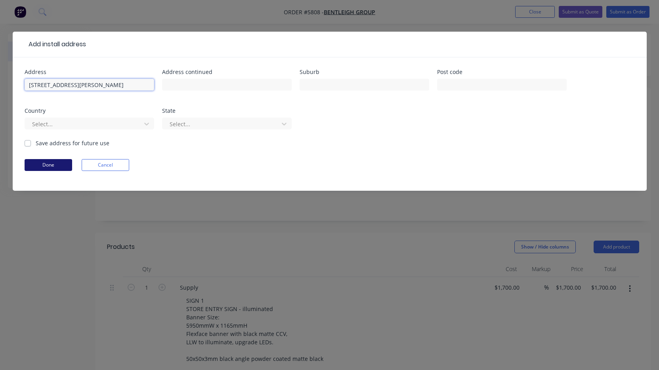  Describe the element at coordinates (105, 165) in the screenshot. I see `button: Cancel` at that location.